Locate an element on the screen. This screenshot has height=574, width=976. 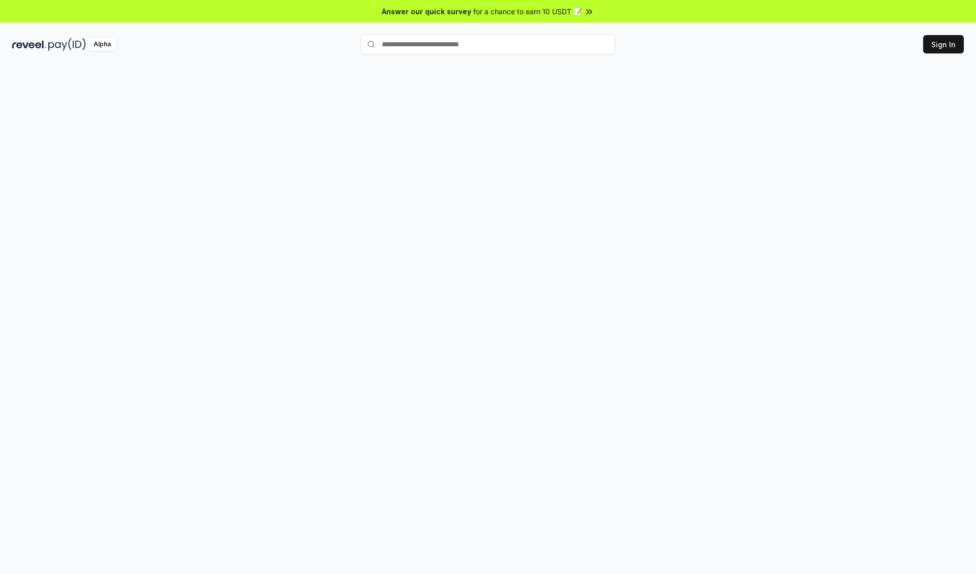
span: Answer our quick survey is located at coordinates (426, 11).